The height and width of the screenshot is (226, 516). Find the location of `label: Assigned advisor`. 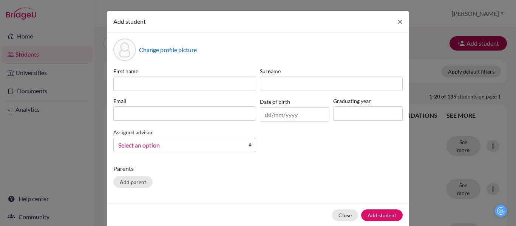

label: Assigned advisor is located at coordinates (133, 132).